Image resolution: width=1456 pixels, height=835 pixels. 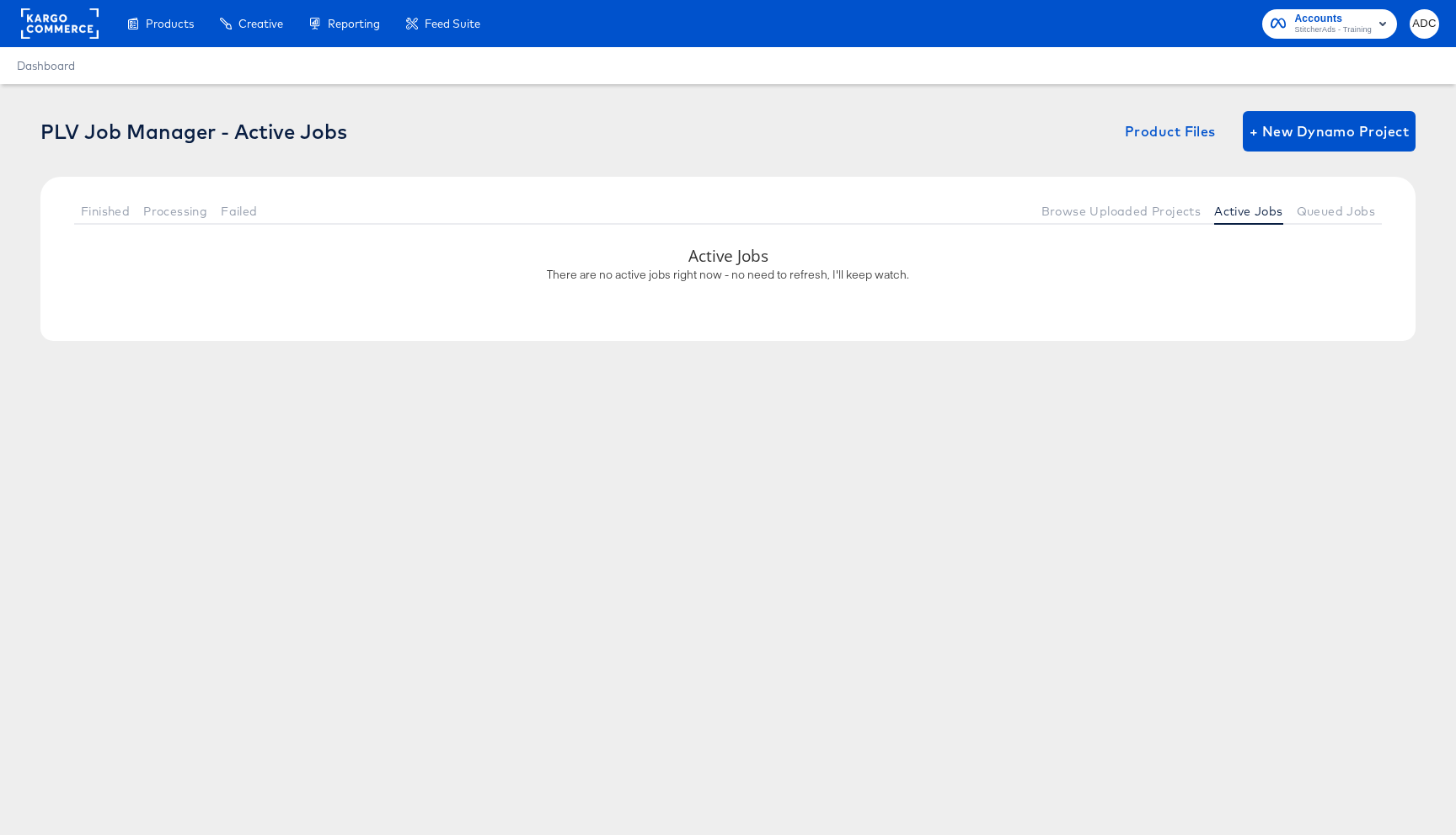 What do you see at coordinates (728, 275) in the screenshot?
I see `p: There are no active jobs right now - no need to refresh, I'll keep watch.` at bounding box center [728, 275].